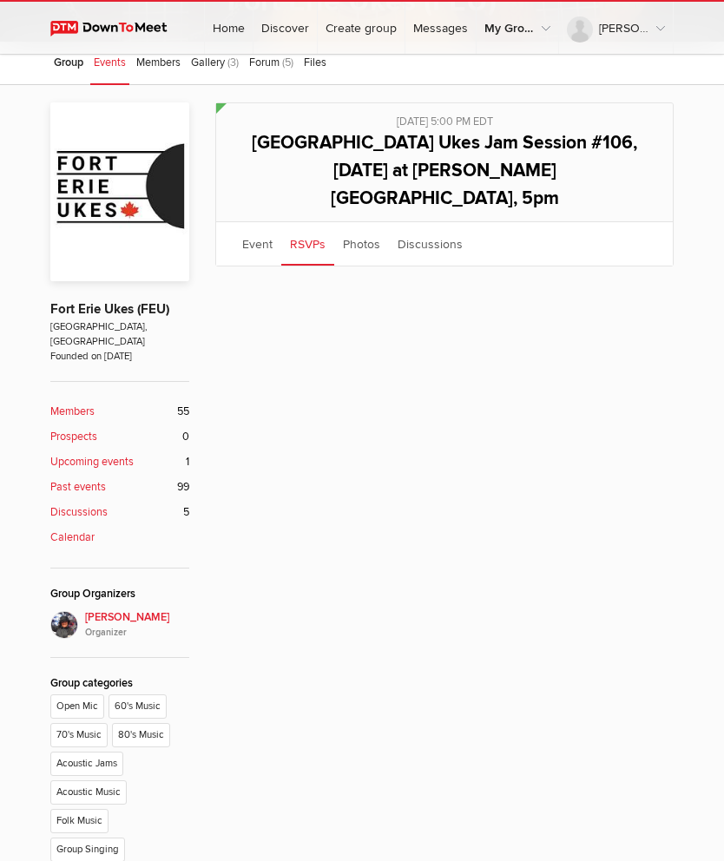  Describe the element at coordinates (233, 63) in the screenshot. I see `span: (3)` at that location.